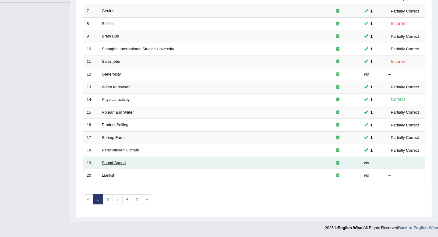 This screenshot has width=438, height=237. I want to click on div: 2025 © All Rights Reserved, so click(381, 226).